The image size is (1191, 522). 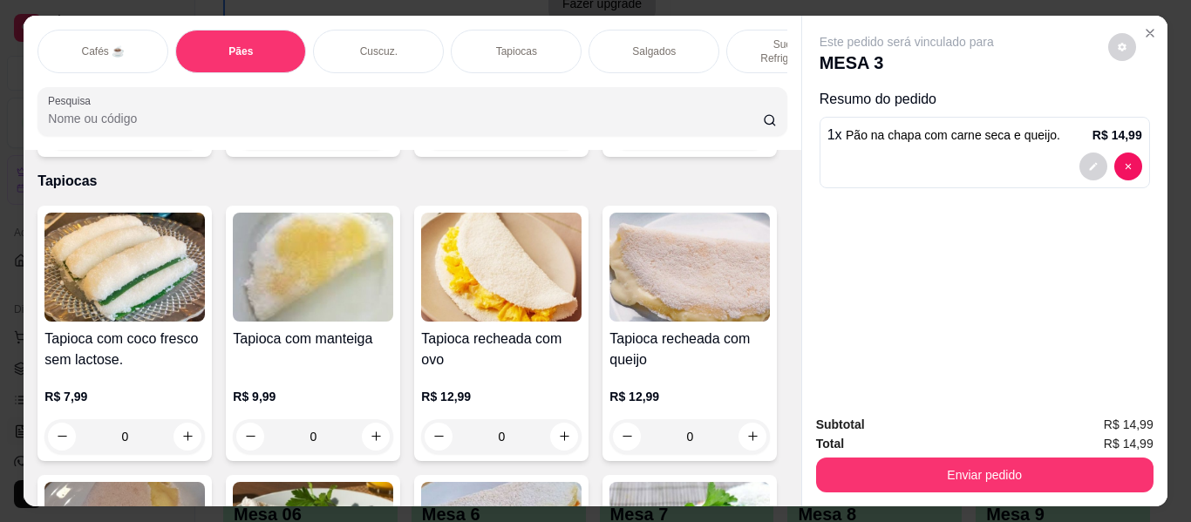 I want to click on input: Pesquisa, so click(x=405, y=119).